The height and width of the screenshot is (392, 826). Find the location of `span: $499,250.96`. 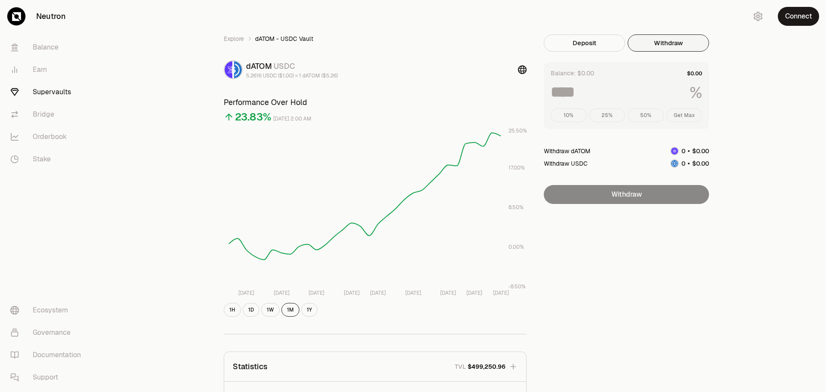

span: $499,250.96 is located at coordinates (487, 367).